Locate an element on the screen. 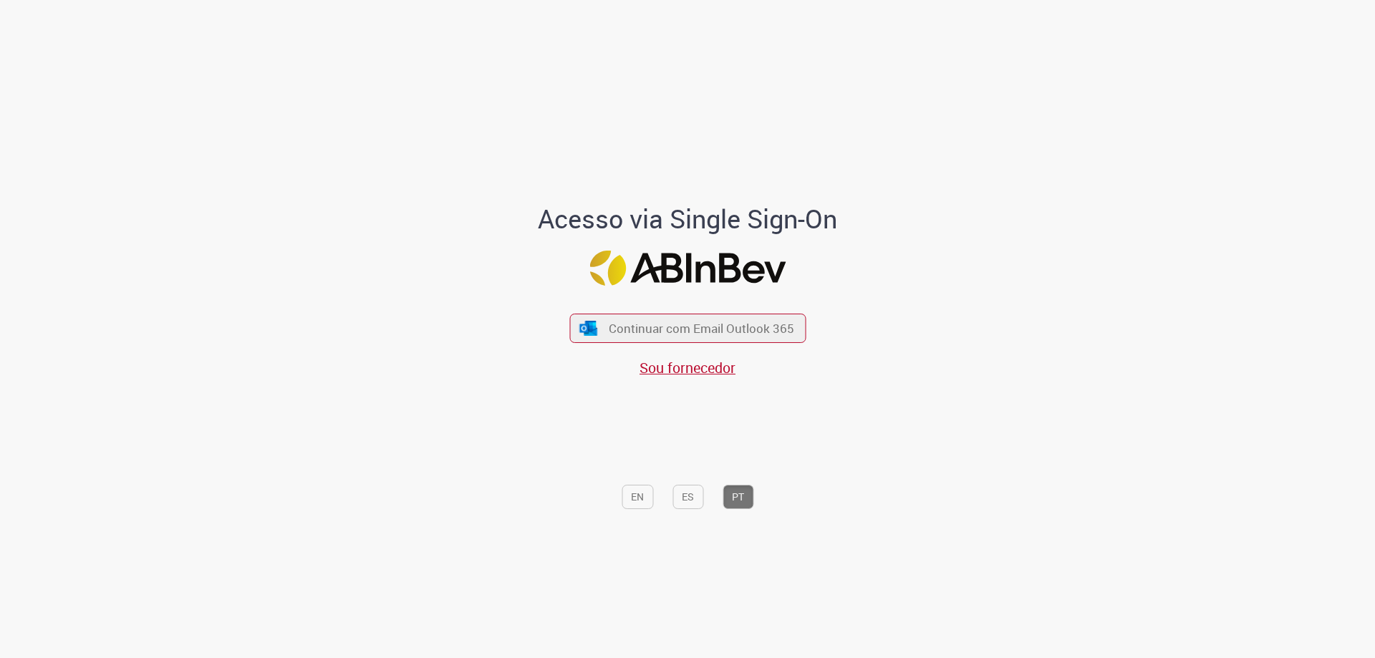 This screenshot has height=658, width=1375. span: Sou fornecedor is located at coordinates (687, 367).